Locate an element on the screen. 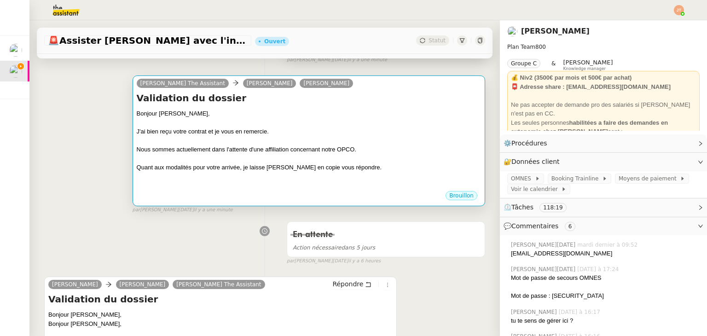  span: Commentaires is located at coordinates (535, 226).